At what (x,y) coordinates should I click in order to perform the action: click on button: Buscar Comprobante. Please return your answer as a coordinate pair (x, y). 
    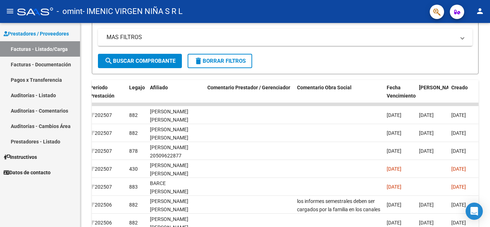
    Looking at the image, I should click on (140, 61).